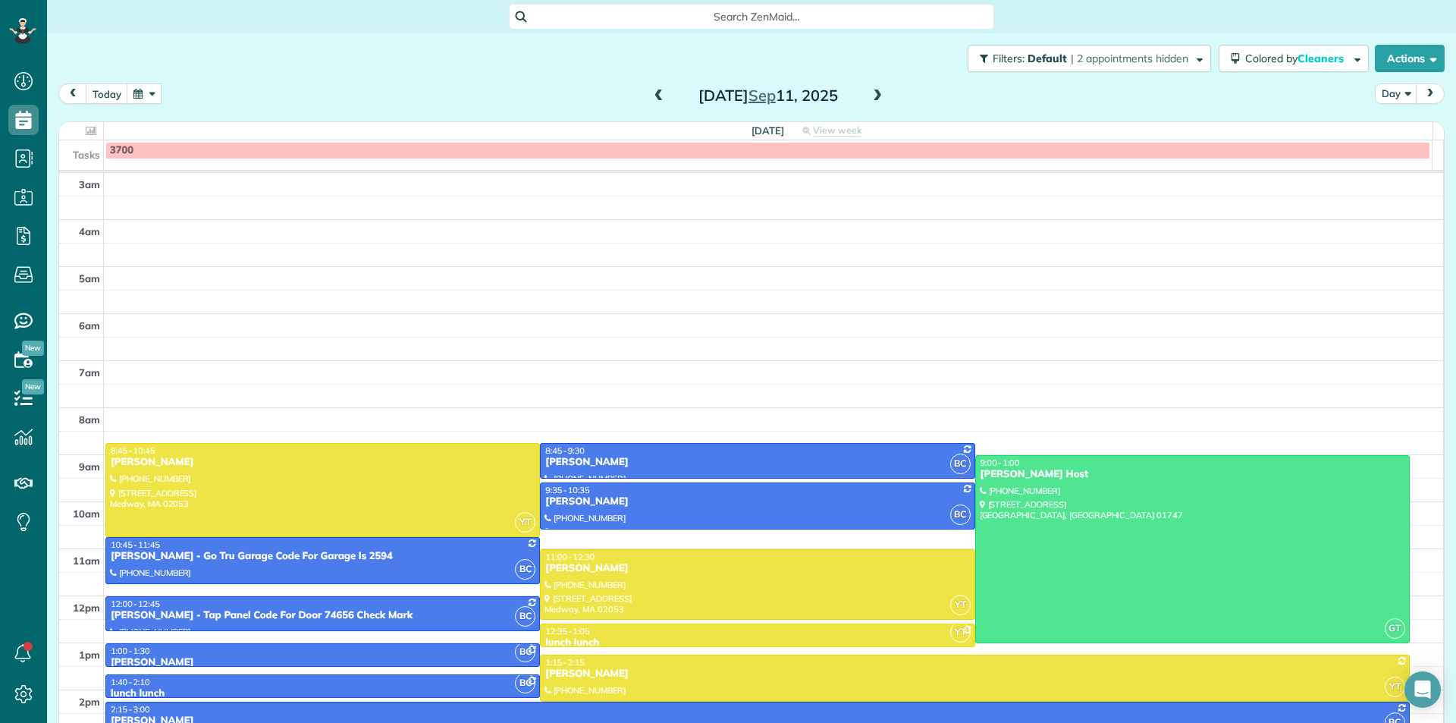 The width and height of the screenshot is (1456, 723). Describe the element at coordinates (135, 544) in the screenshot. I see `span: 10:45 - 11:45` at that location.